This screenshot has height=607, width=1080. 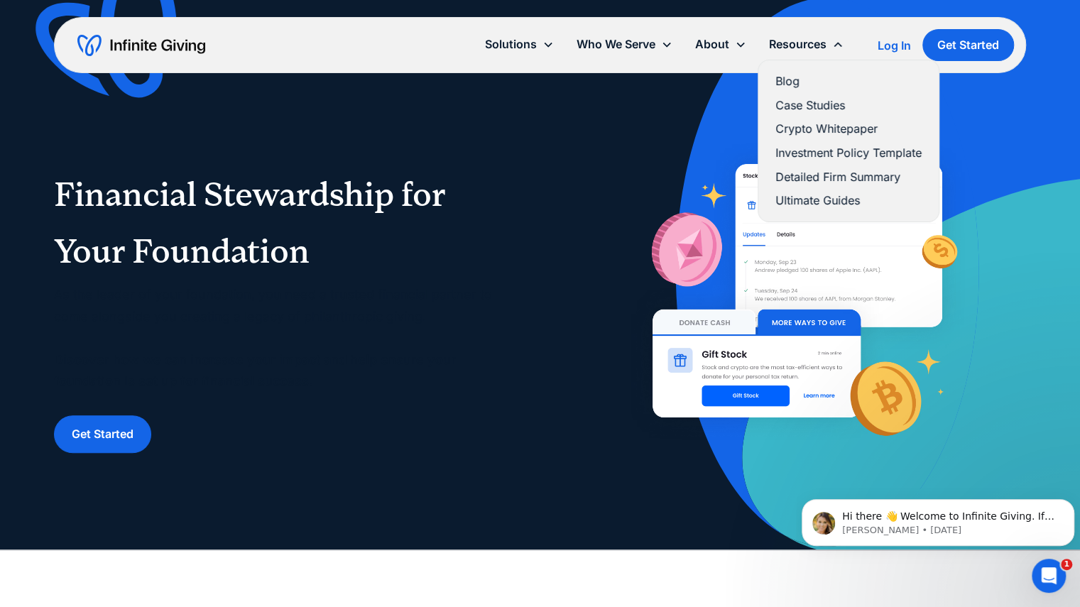 I want to click on span: 1, so click(x=1066, y=564).